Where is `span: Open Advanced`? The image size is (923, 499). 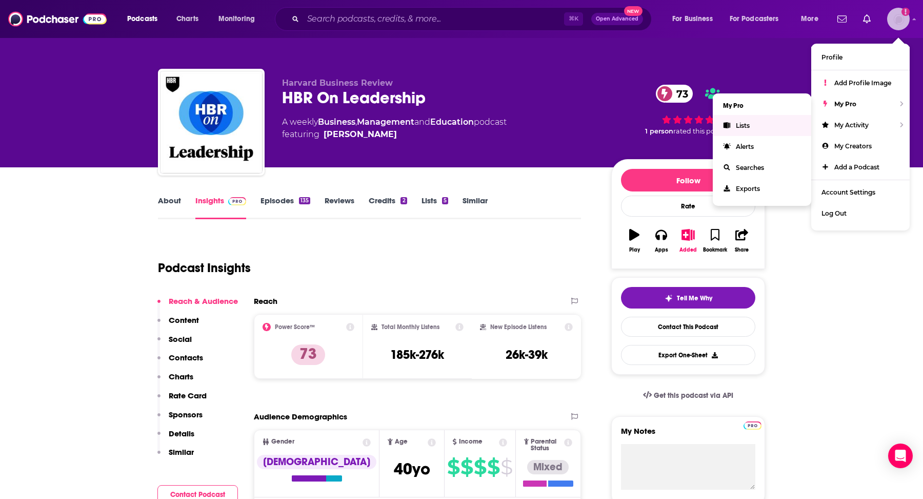
span: Open Advanced is located at coordinates (617, 19).